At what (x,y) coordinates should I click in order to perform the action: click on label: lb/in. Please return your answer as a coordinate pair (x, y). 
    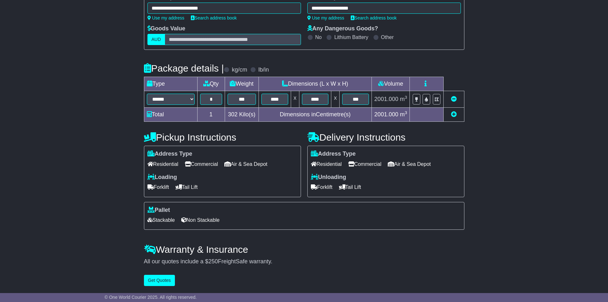
    Looking at the image, I should click on (264, 70).